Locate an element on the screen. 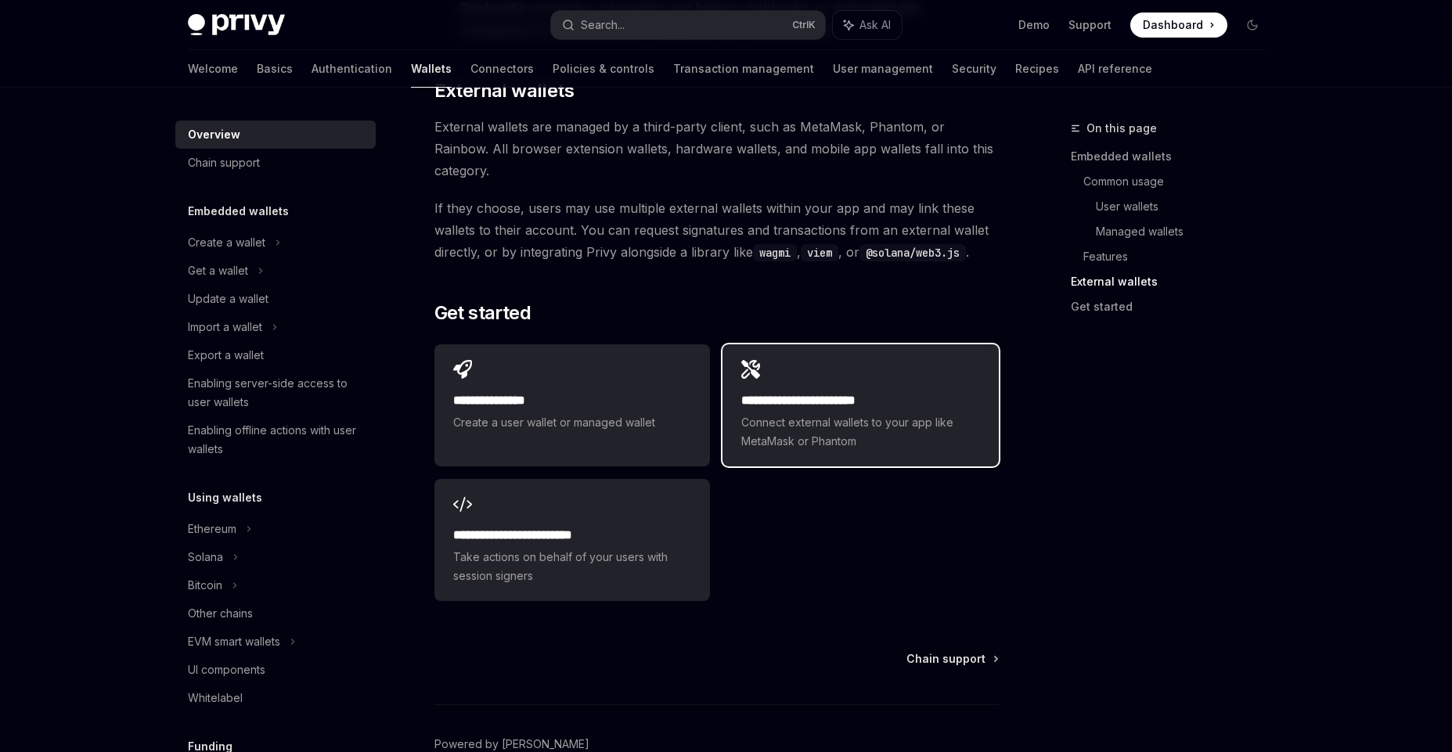 Image resolution: width=1452 pixels, height=752 pixels. a: Security is located at coordinates (974, 69).